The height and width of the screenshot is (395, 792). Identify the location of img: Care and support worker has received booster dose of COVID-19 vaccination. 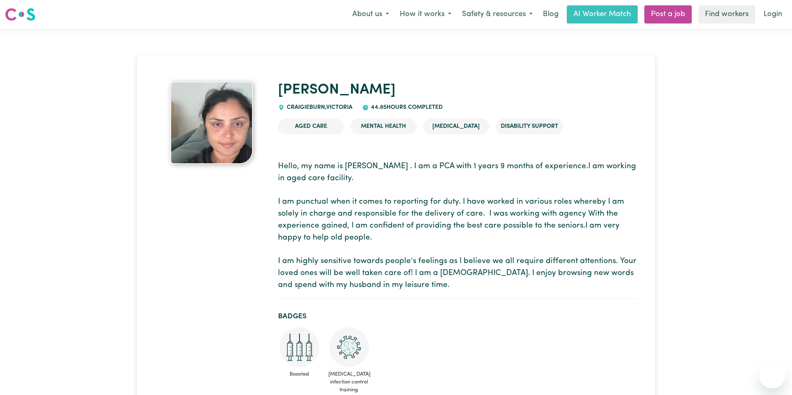
(300, 347).